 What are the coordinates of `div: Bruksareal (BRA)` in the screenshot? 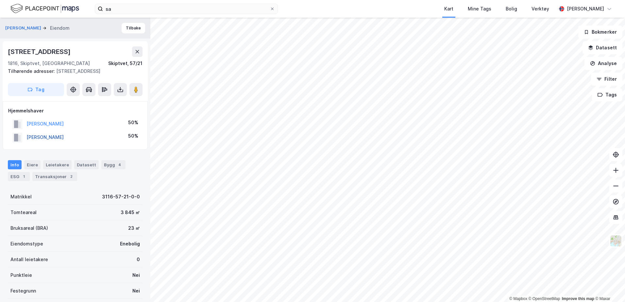 It's located at (29, 228).